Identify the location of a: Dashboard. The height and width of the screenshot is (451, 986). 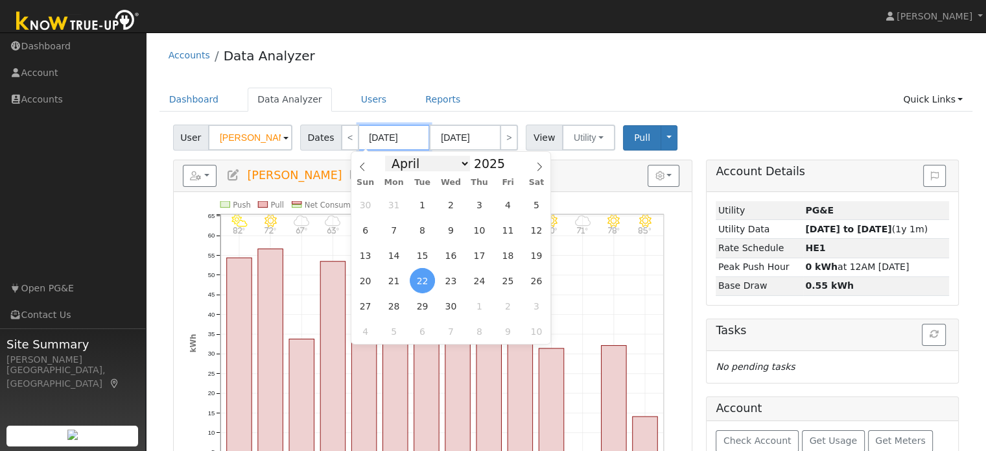
(194, 99).